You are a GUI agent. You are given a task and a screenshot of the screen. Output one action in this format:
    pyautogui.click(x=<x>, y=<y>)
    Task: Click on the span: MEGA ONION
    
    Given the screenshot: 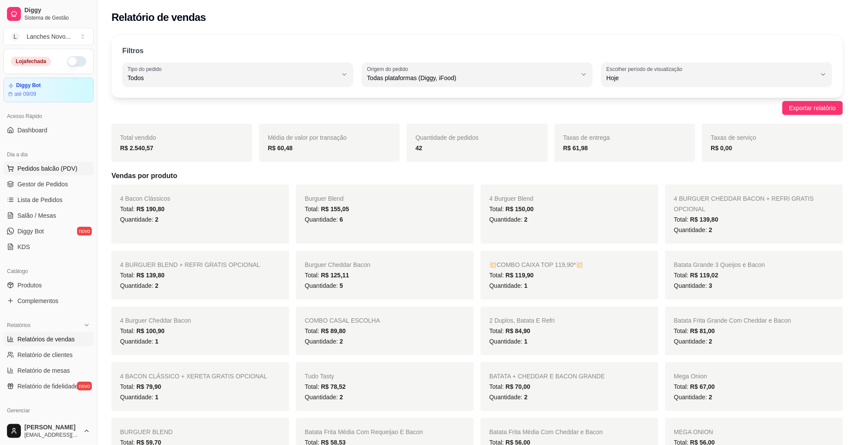 What is the action you would take?
    pyautogui.click(x=694, y=432)
    